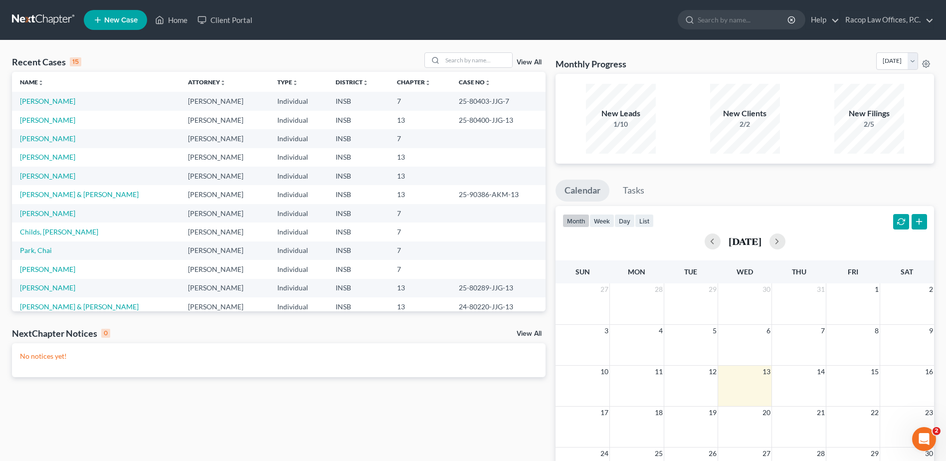  I want to click on span: Sat, so click(907, 271).